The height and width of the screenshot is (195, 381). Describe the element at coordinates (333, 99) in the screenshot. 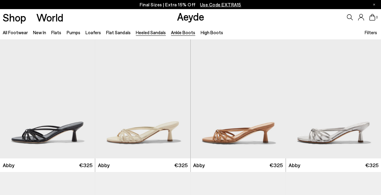

I see `a: Abby Leather Mules` at that location.